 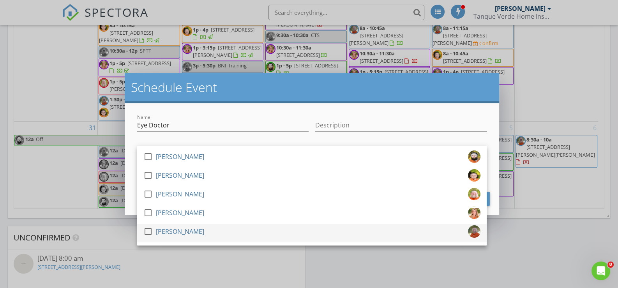 What do you see at coordinates (474, 175) in the screenshot?
I see `img: aaron_daniels__resize.jpg` at bounding box center [474, 175].